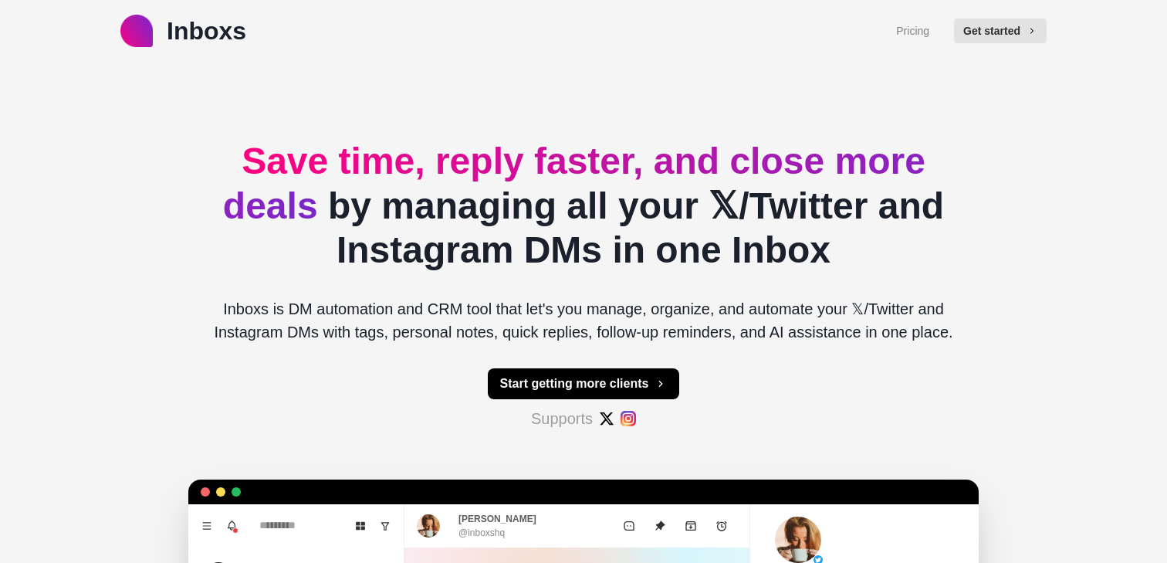 The width and height of the screenshot is (1167, 563). Describe the element at coordinates (361, 526) in the screenshot. I see `button: Board View` at that location.